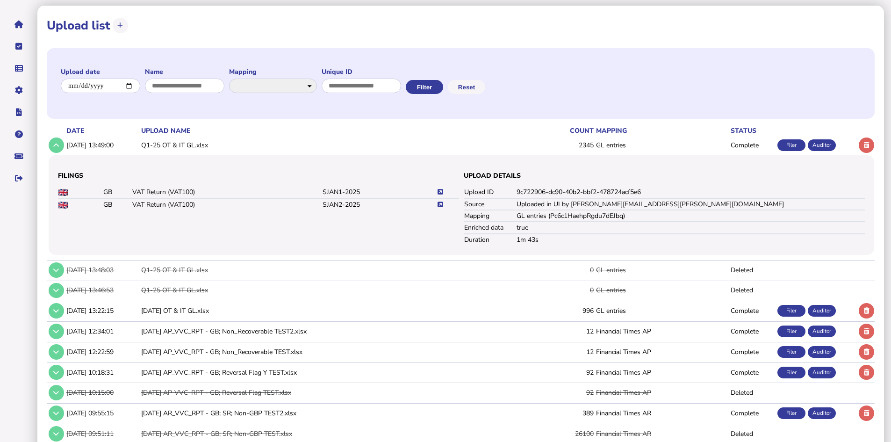 The width and height of the screenshot is (891, 442). I want to click on label: Name, so click(185, 72).